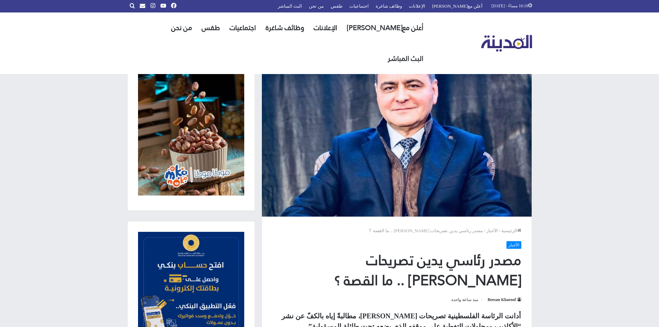 The height and width of the screenshot is (327, 659). What do you see at coordinates (406, 59) in the screenshot?
I see `a: البث المباشر` at bounding box center [406, 59].